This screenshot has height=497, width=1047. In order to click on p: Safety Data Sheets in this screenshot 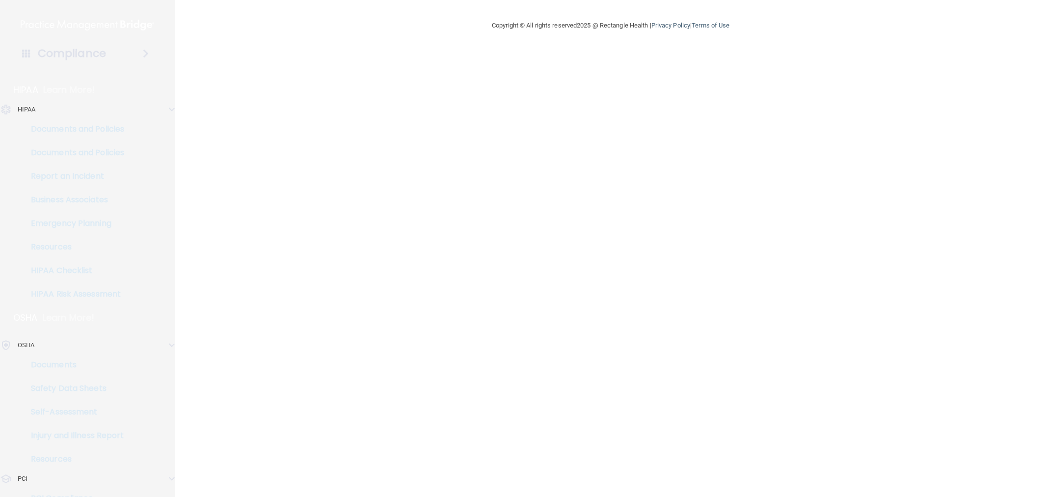, I will do `click(73, 388)`.